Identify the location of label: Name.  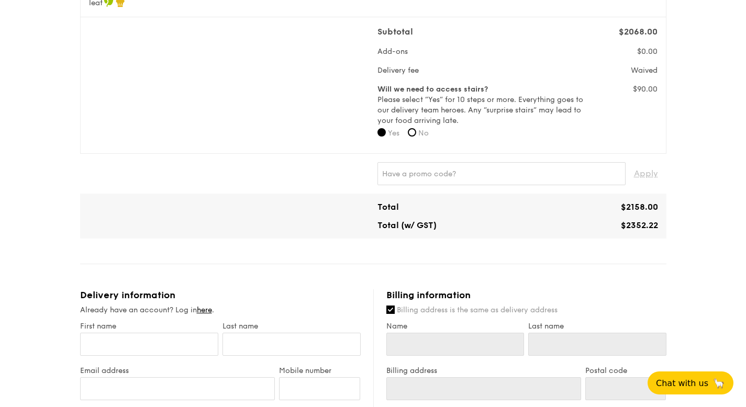
(456, 326).